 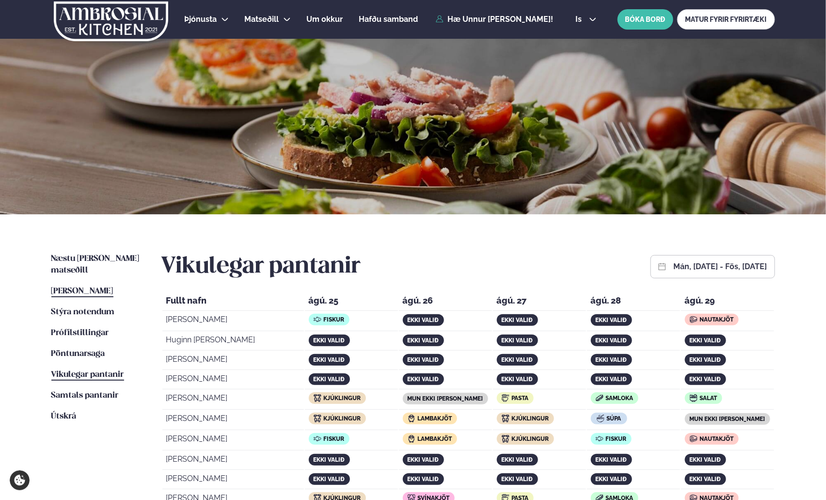 I want to click on a: Cookie settings, so click(x=19, y=480).